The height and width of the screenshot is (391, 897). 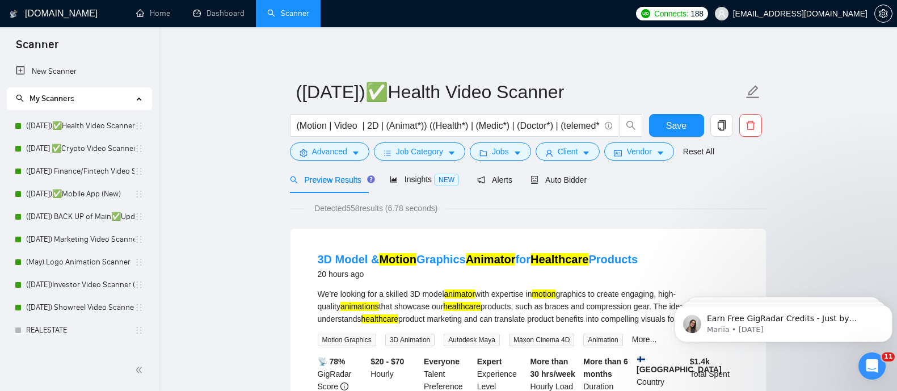 What do you see at coordinates (360, 307) in the screenshot?
I see `mark: animations` at bounding box center [360, 307].